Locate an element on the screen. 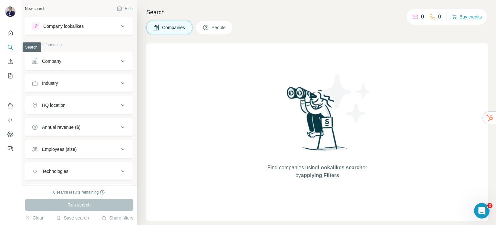 Image resolution: width=496 pixels, height=225 pixels. img: Avatar is located at coordinates (10, 12).